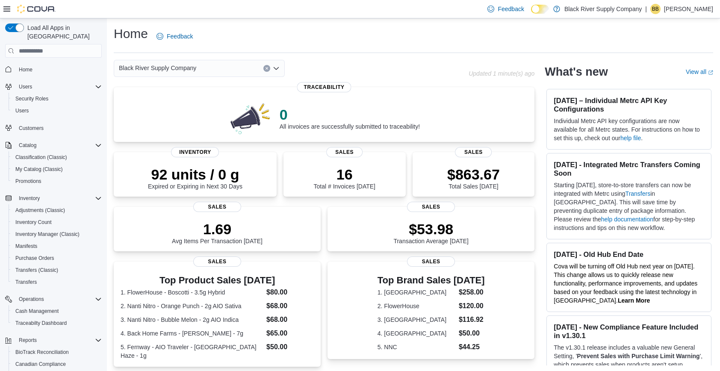 The height and width of the screenshot is (371, 720). I want to click on button: Operations, so click(31, 299).